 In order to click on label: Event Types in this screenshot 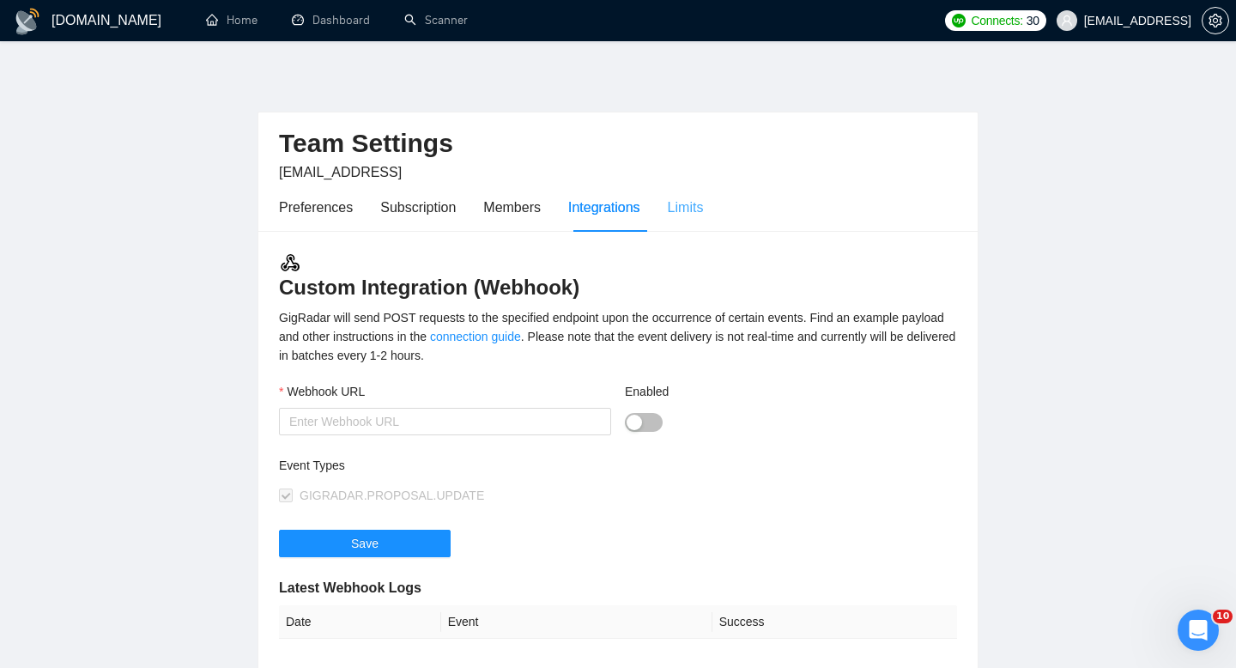, I will do `click(312, 465)`.